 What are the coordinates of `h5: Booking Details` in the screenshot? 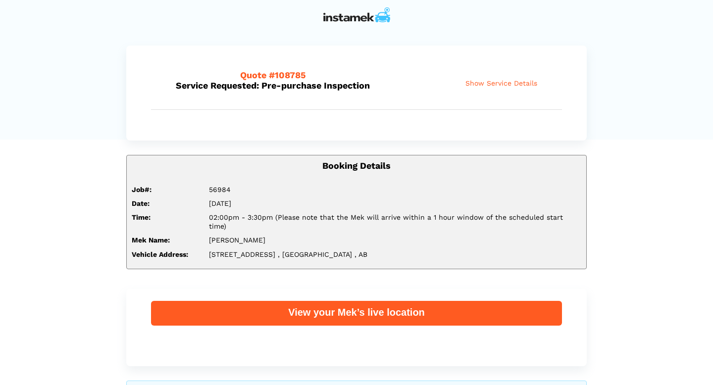 It's located at (357, 165).